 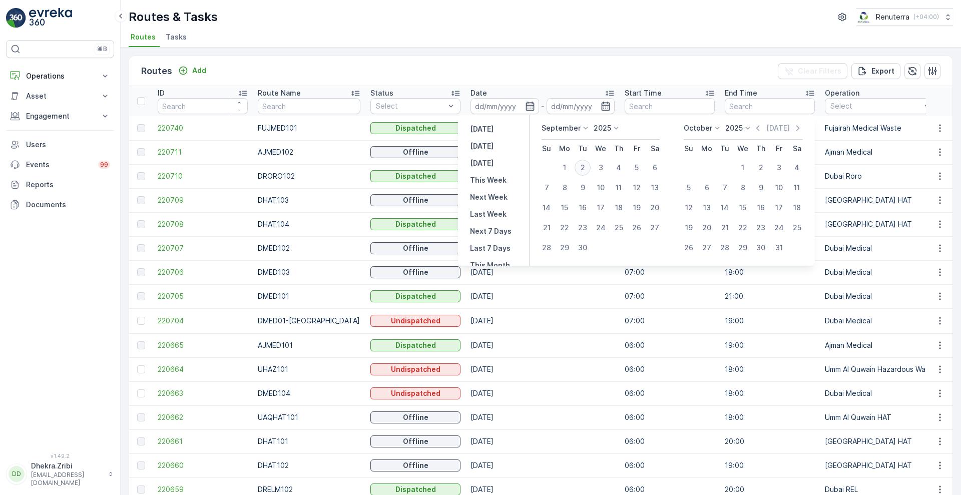 I want to click on span: 220707, so click(x=203, y=248).